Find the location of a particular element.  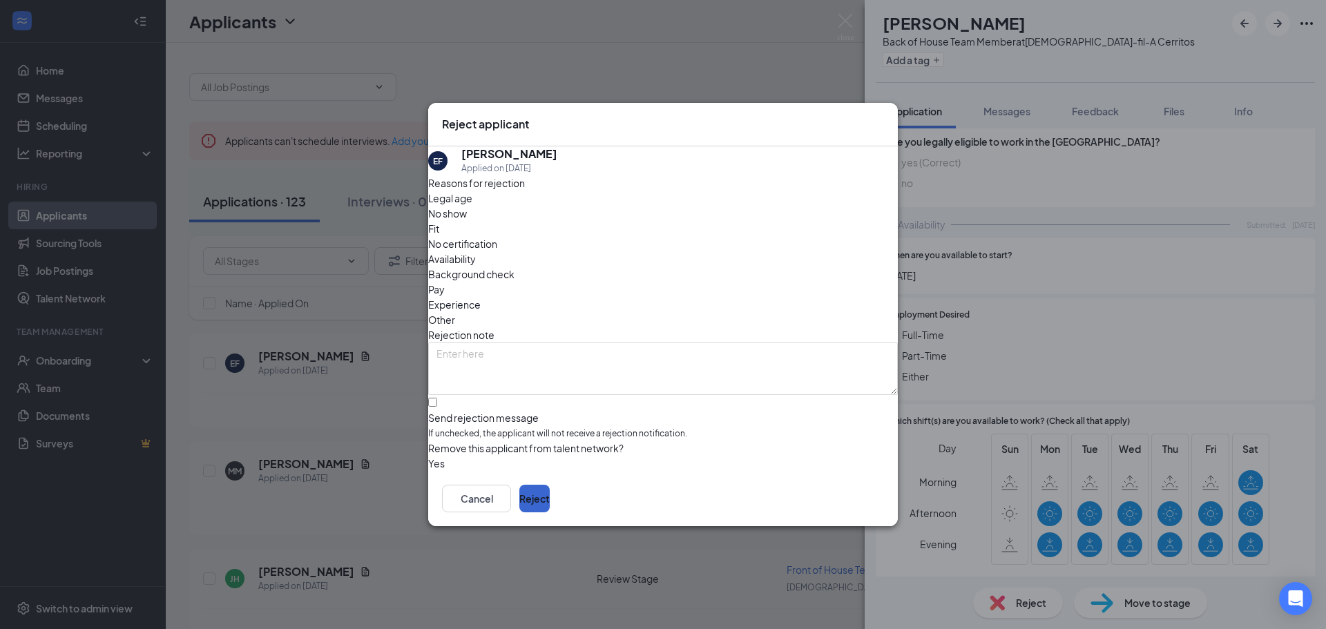

input: Send rejection messageIf unchecked, the applicant will not receive a rejection notification. is located at coordinates (432, 402).